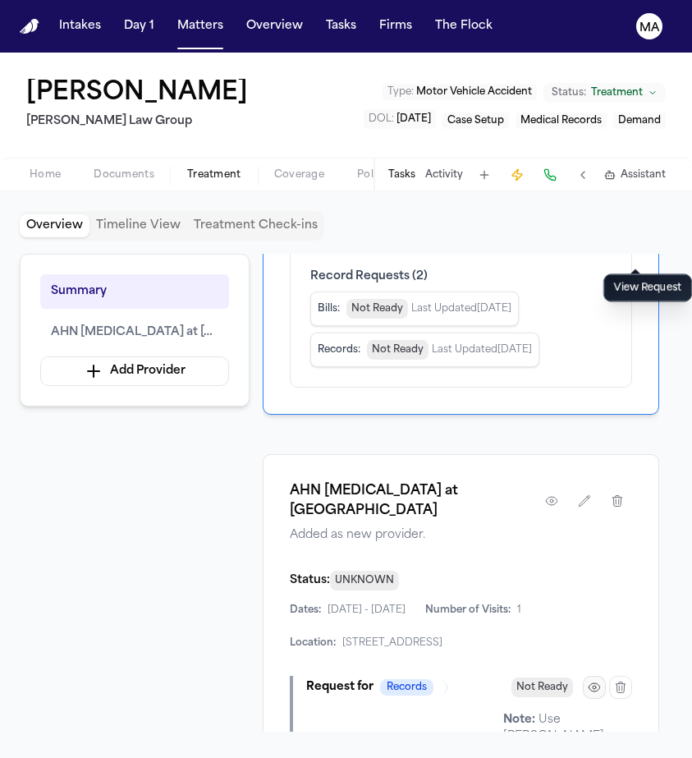 The image size is (692, 758). I want to click on span: UNKNOWN, so click(365, 581).